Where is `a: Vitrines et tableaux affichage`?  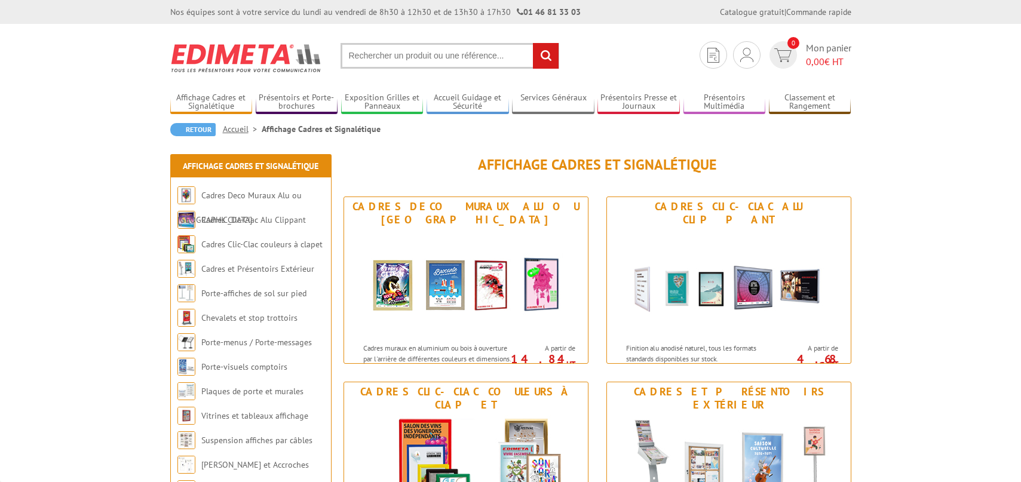 a: Vitrines et tableaux affichage is located at coordinates (254, 416).